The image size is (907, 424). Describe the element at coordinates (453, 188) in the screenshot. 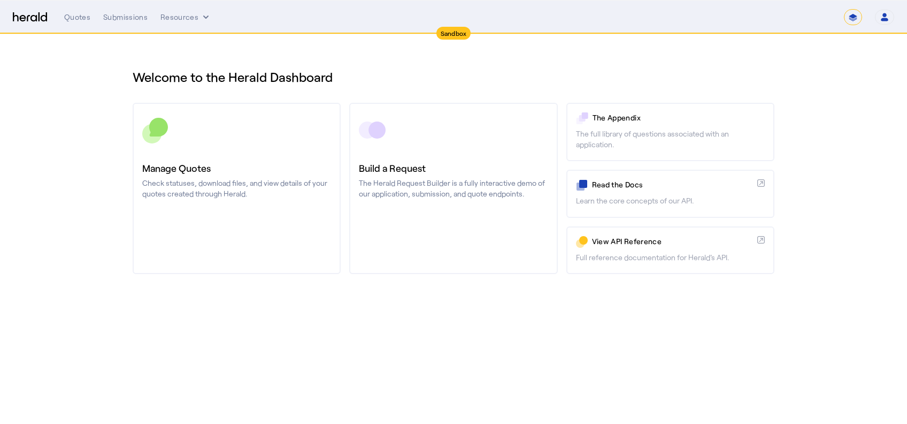

I see `p: The Herald Request Builder is a fully interactive demo of our application, submission, and quote ...` at that location.